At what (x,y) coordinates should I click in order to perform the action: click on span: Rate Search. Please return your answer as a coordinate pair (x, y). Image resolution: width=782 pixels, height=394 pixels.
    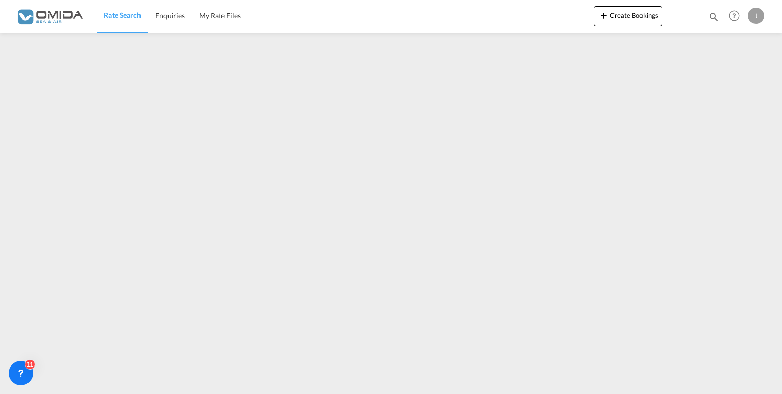
    Looking at the image, I should click on (122, 15).